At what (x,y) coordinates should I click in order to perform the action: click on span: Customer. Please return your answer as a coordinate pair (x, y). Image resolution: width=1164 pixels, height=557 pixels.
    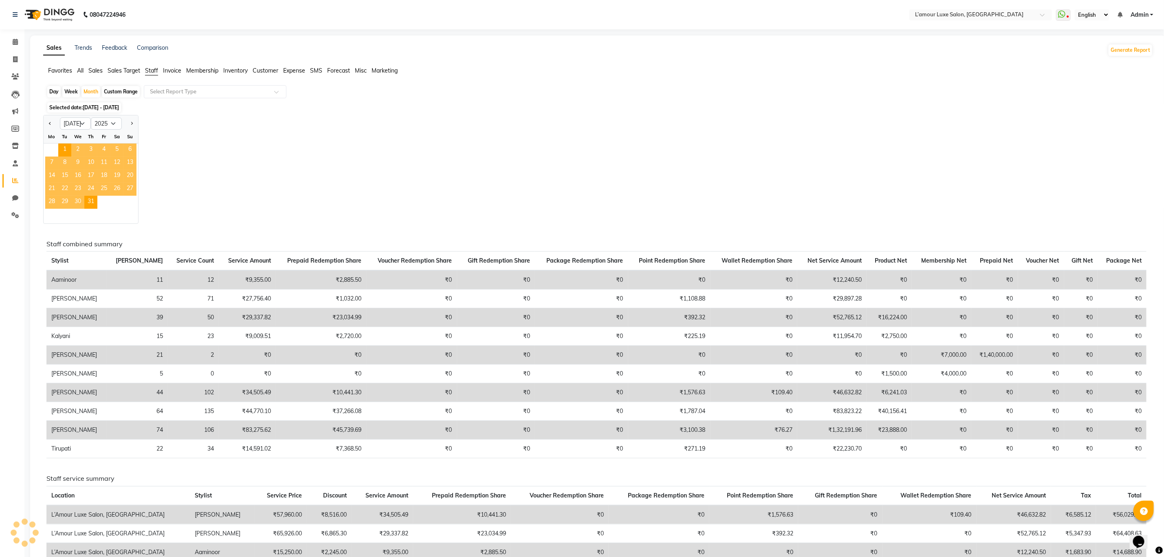
    Looking at the image, I should click on (265, 71).